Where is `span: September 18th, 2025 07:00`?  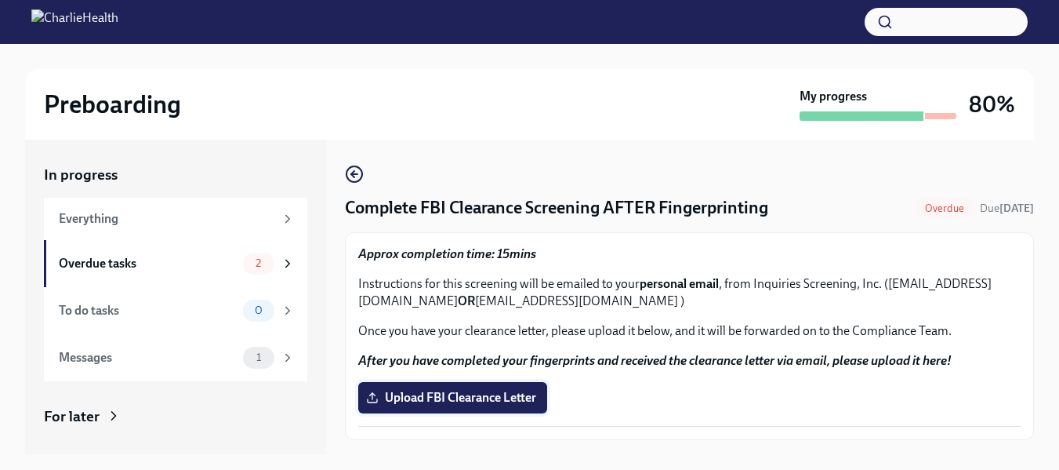
span: September 18th, 2025 07:00 is located at coordinates (1007, 208).